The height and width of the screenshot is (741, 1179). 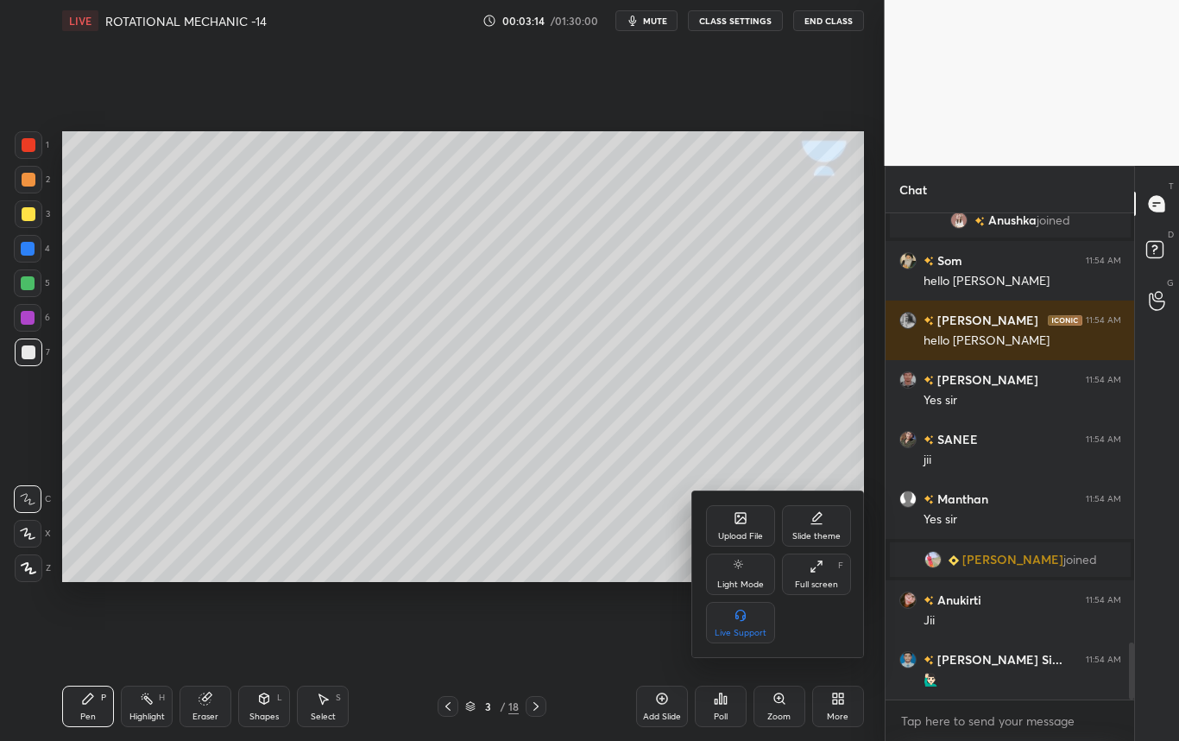 What do you see at coordinates (841, 565) in the screenshot?
I see `div: F` at bounding box center [841, 565].